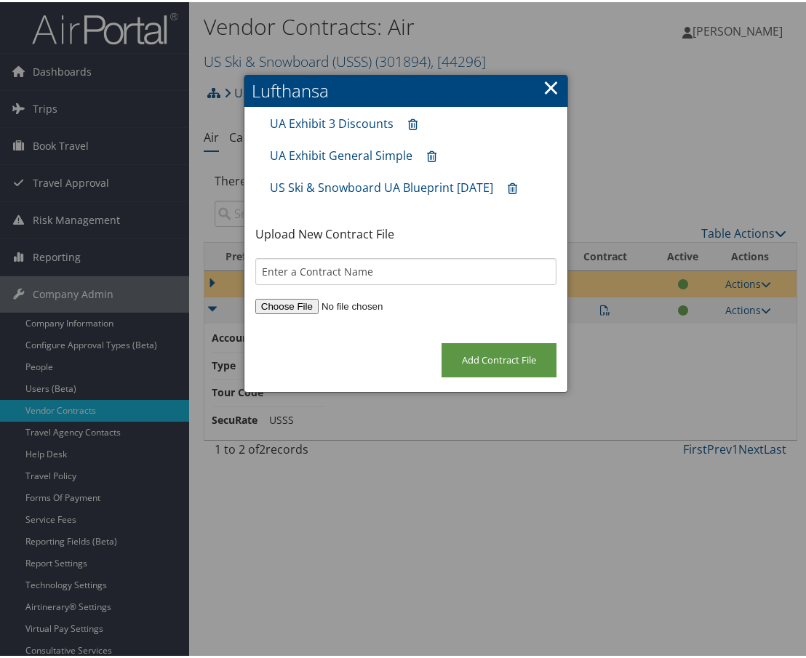  What do you see at coordinates (341, 154) in the screenshot?
I see `a: UA Exhibit General Simple` at bounding box center [341, 154].